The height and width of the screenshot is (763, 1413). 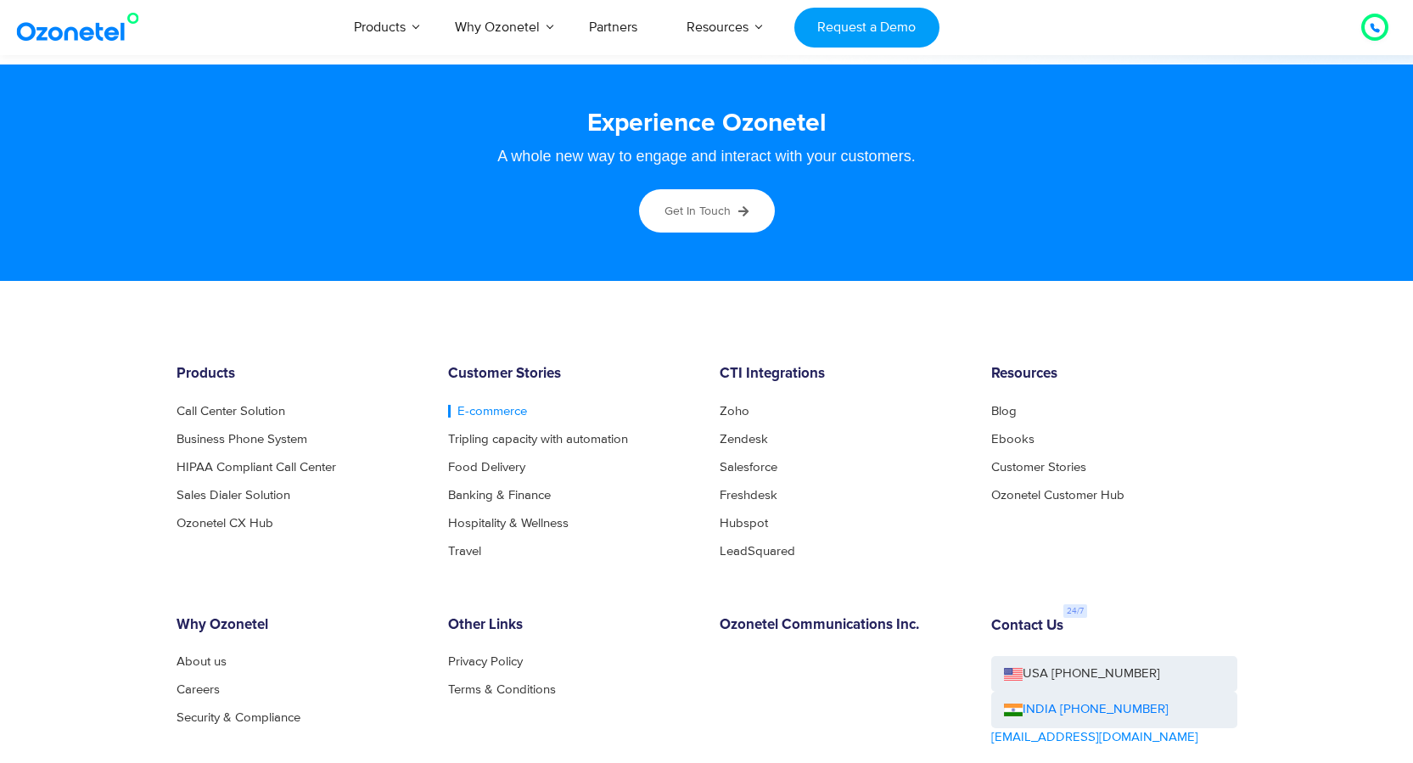 What do you see at coordinates (1004, 411) in the screenshot?
I see `a: Blog` at bounding box center [1004, 411].